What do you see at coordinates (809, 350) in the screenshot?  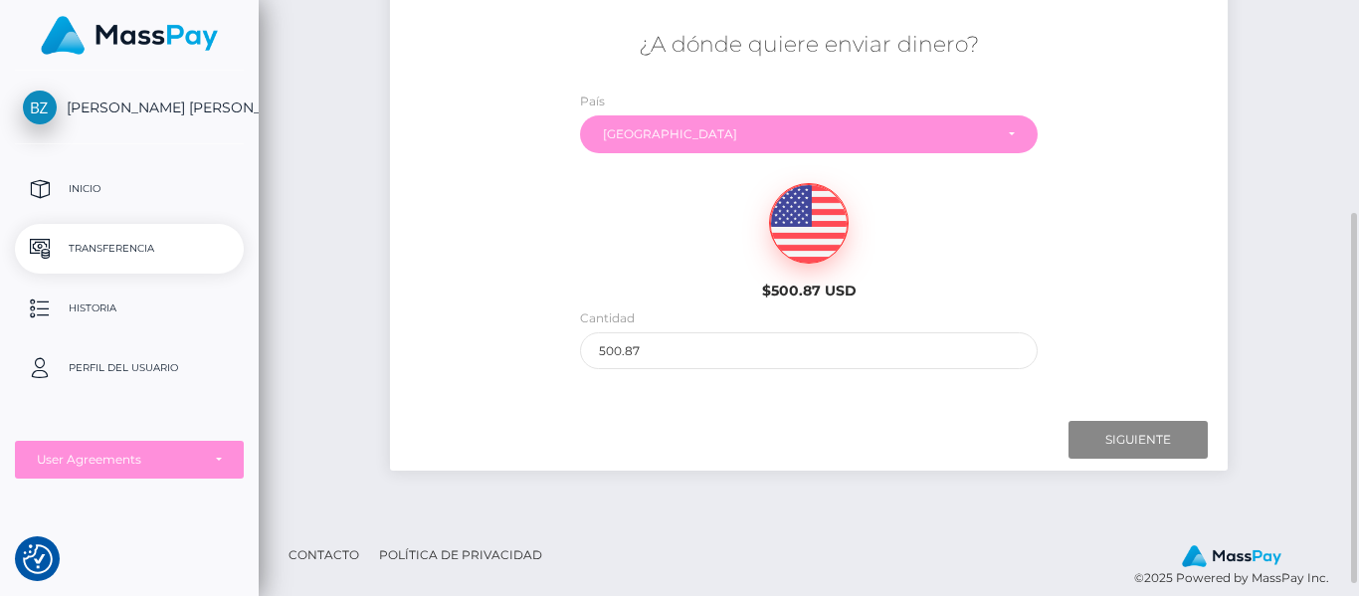 I see `input: Cantidad a enviar en USD (Máximo: )` at bounding box center [809, 350].